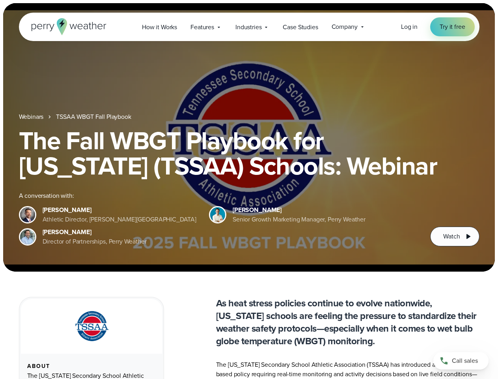 This screenshot has height=379, width=498. I want to click on span: Log in, so click(410, 26).